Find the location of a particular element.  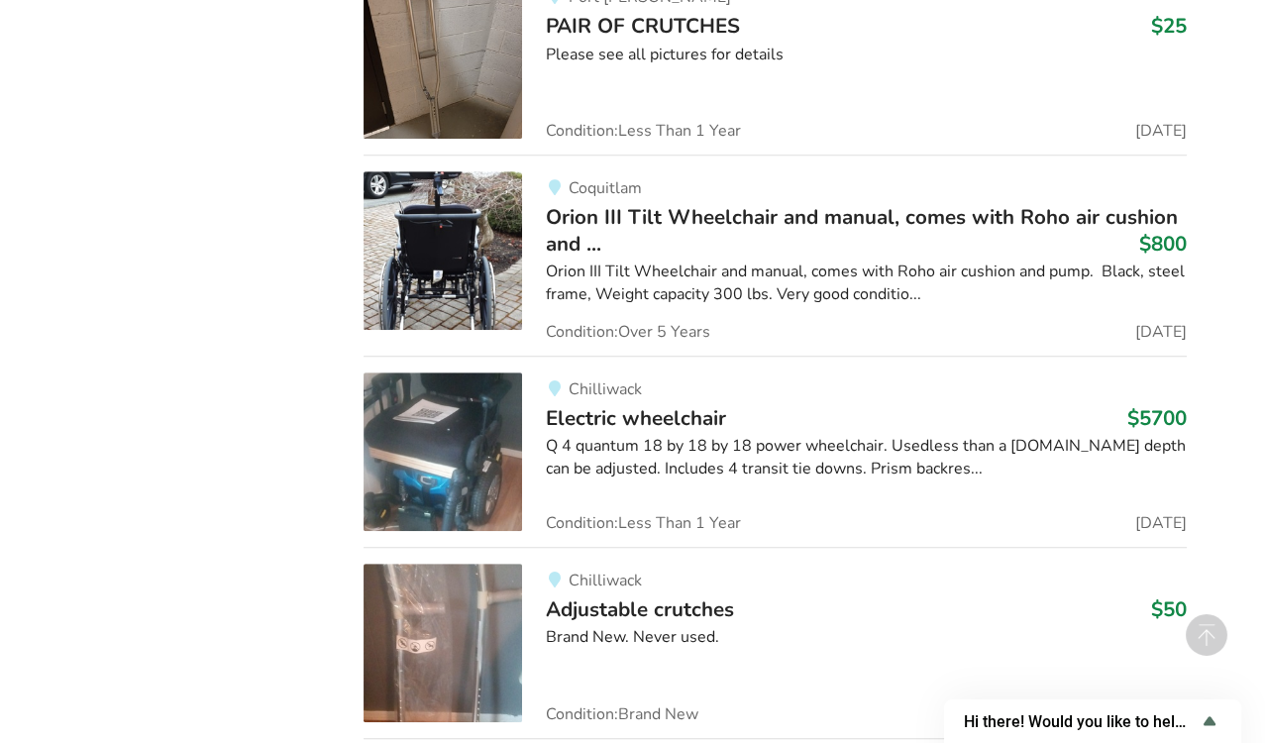

button: Show survey - Hi there! Would you like to help us improve AssistList? is located at coordinates (1092, 721).